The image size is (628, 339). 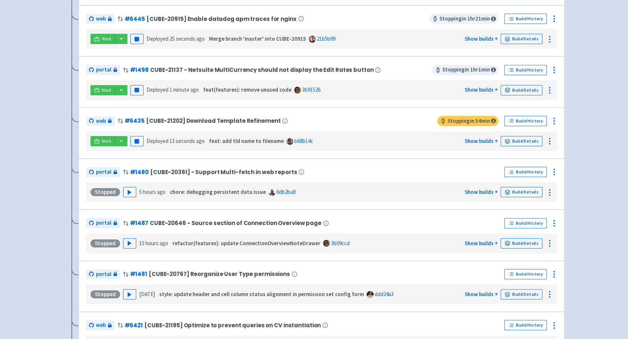 What do you see at coordinates (222, 19) in the screenshot?
I see `span: [CUBE-20915] Enable datadog apm traces for nginx` at bounding box center [222, 19].